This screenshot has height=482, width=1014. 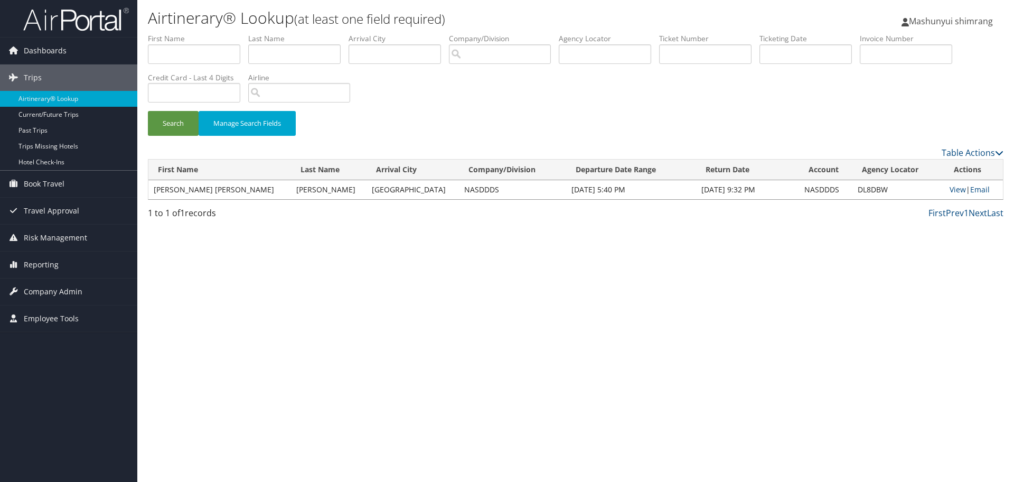 I want to click on label: Invoice Number, so click(x=910, y=39).